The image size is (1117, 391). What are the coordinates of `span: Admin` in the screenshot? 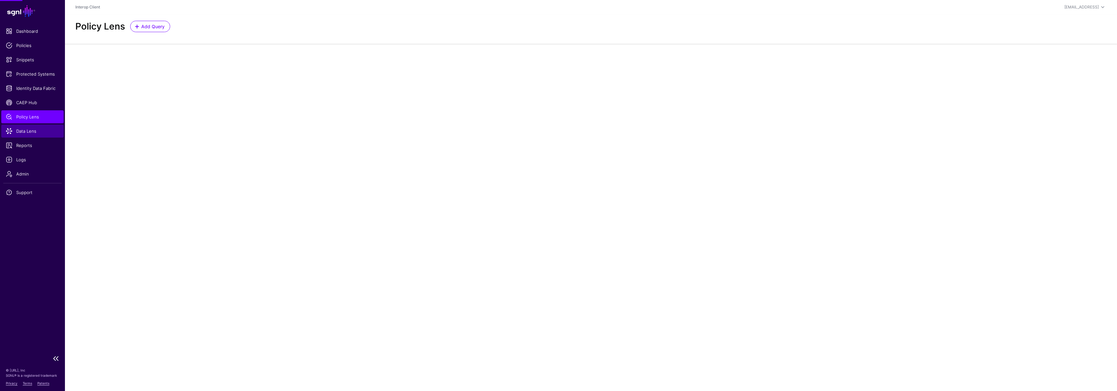 It's located at (32, 174).